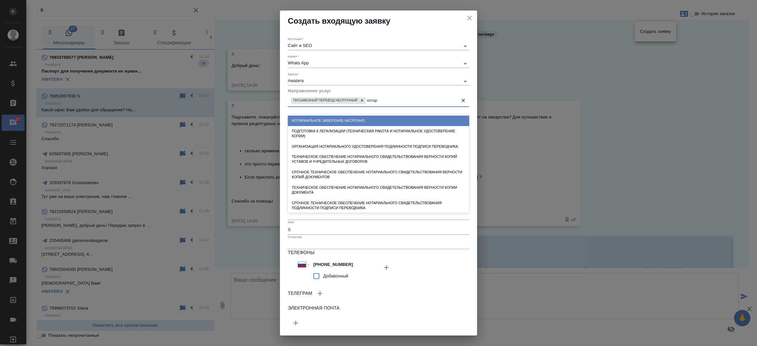 The height and width of the screenshot is (346, 757). Describe the element at coordinates (379, 253) in the screenshot. I see `h6: Телефоны` at that location.